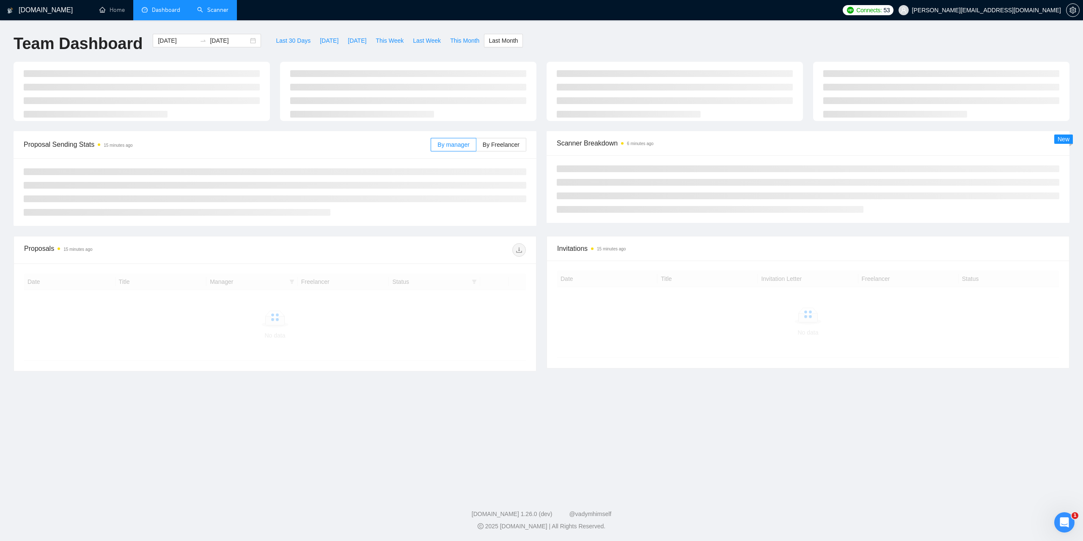 Image resolution: width=1083 pixels, height=541 pixels. Describe the element at coordinates (145, 10) in the screenshot. I see `span: dashboard` at that location.